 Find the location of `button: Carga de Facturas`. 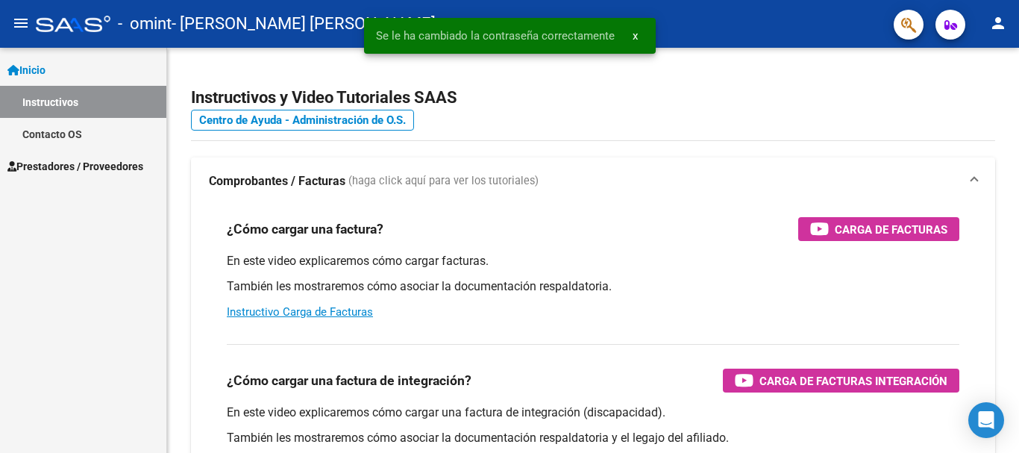

button: Carga de Facturas is located at coordinates (878, 229).